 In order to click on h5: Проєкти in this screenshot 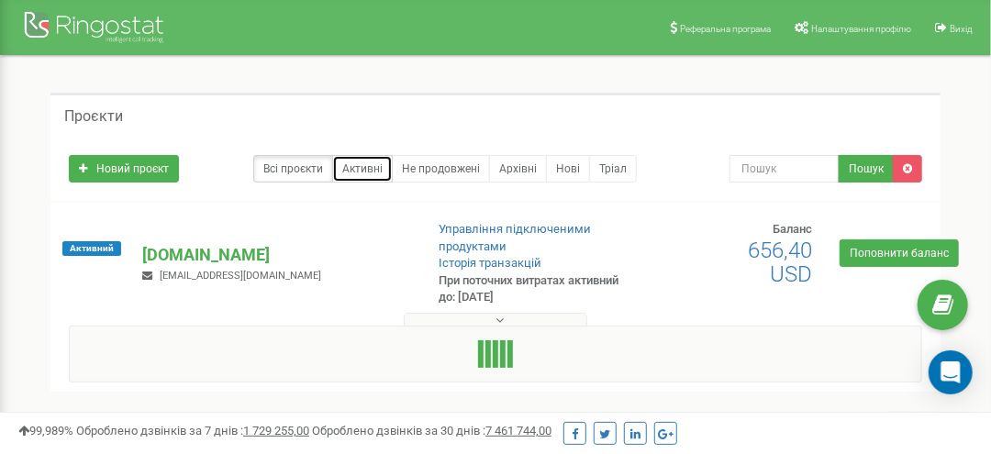, I will do `click(94, 117)`.